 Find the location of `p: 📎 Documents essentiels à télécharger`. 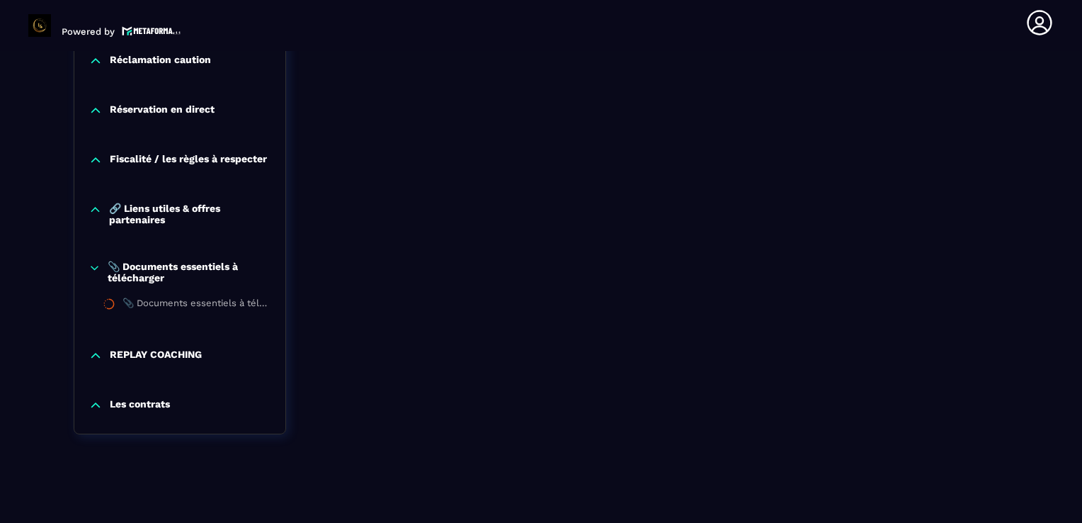

p: 📎 Documents essentiels à télécharger is located at coordinates (189, 272).